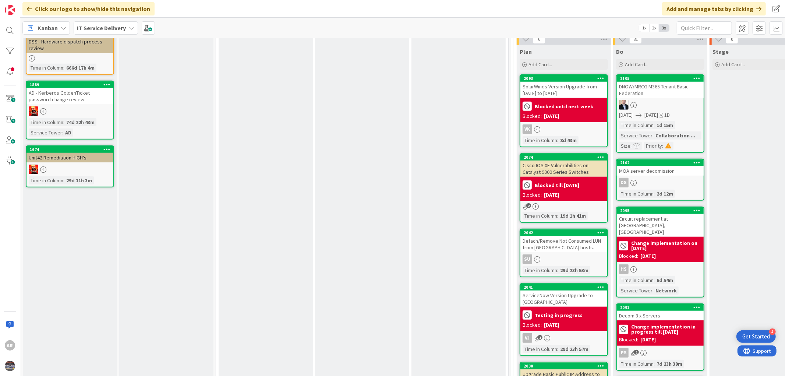  Describe the element at coordinates (79, 180) in the screenshot. I see `div: 29d 11h 3m` at that location.